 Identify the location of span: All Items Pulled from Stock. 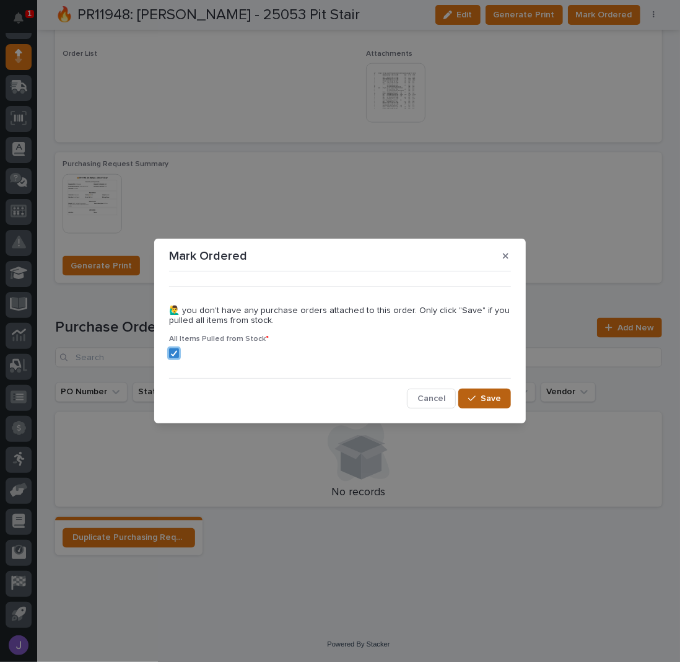
(219, 339).